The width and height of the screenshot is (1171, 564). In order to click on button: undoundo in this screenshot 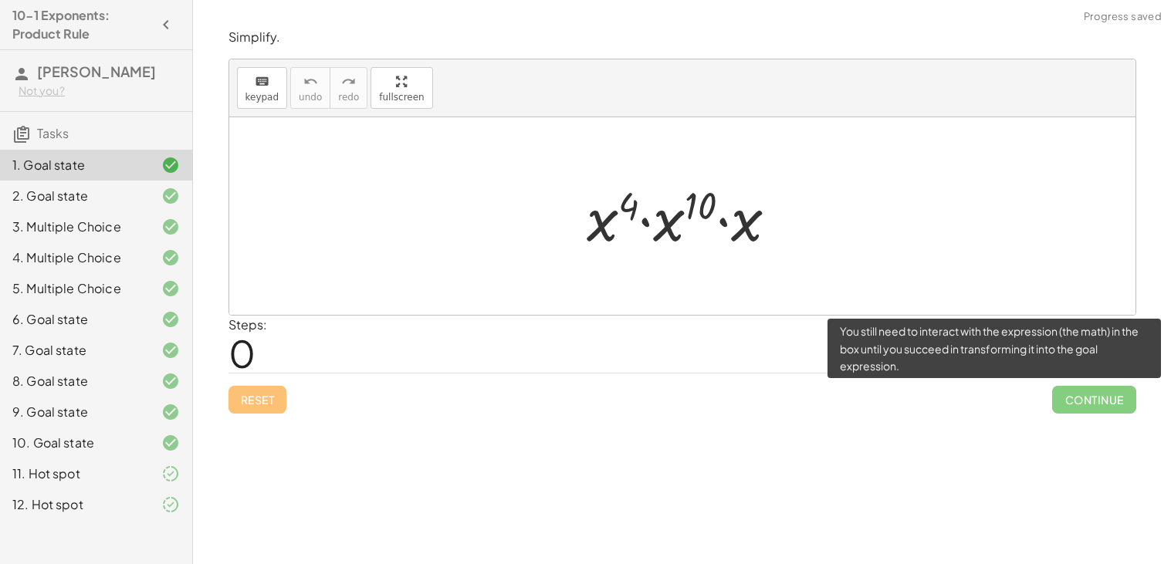, I will do `click(310, 88)`.